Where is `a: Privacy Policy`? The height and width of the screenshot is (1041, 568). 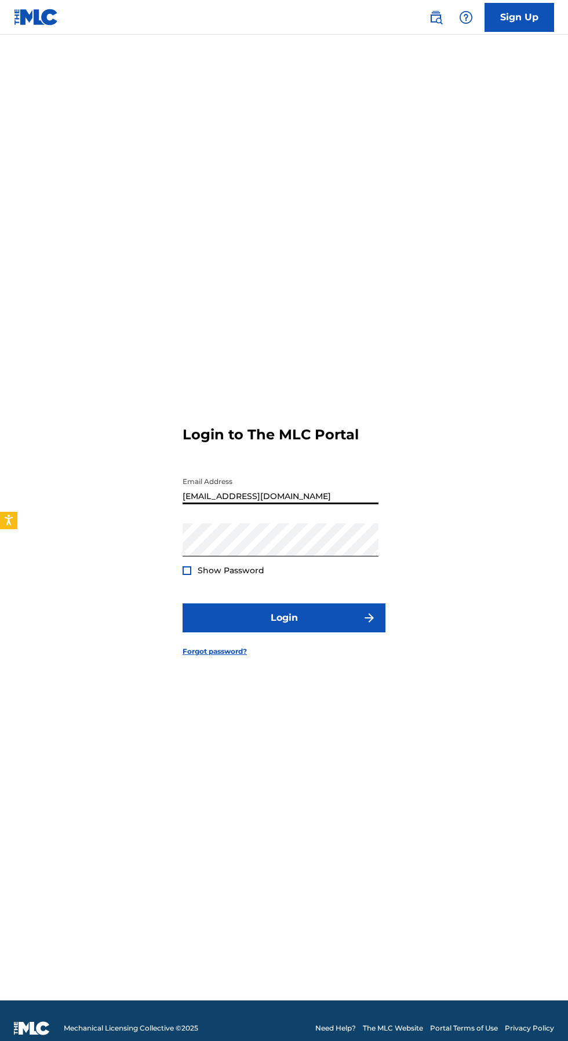 a: Privacy Policy is located at coordinates (529, 1029).